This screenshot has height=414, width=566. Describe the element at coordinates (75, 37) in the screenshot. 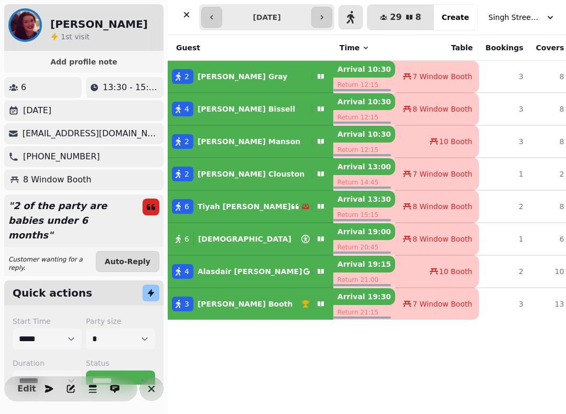

I see `p: visit` at that location.